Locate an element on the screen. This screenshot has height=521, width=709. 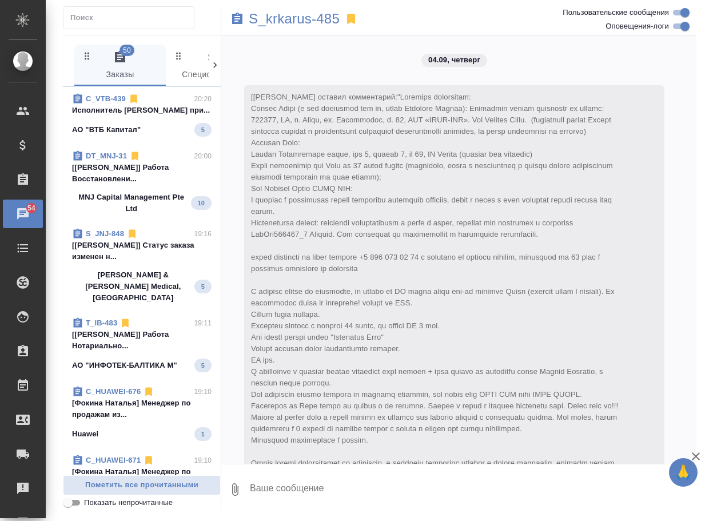
p: S_krkarus-485 is located at coordinates (294, 19).